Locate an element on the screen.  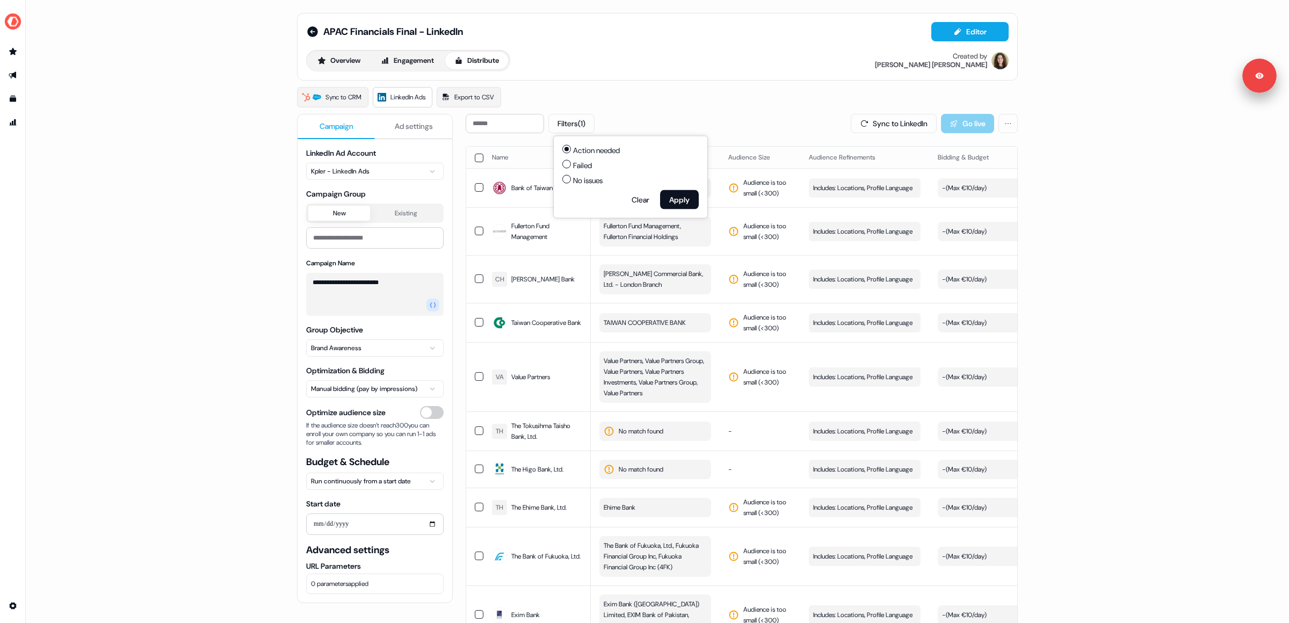
span: The Ehime Bank, Ltd. is located at coordinates (539, 507).